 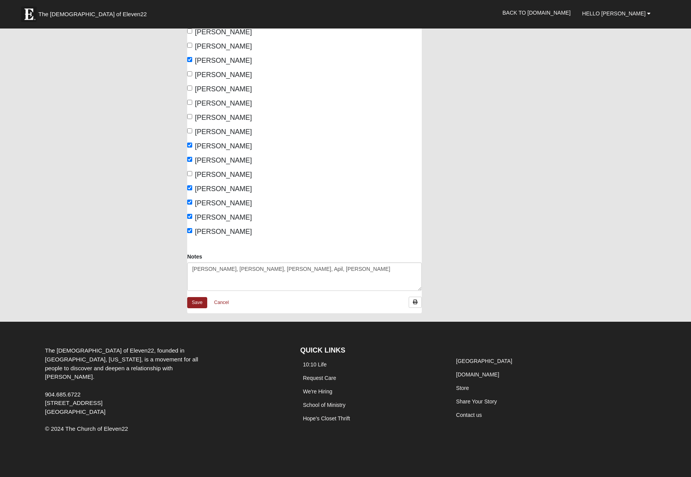 What do you see at coordinates (462, 388) in the screenshot?
I see `a: Store` at bounding box center [462, 388].